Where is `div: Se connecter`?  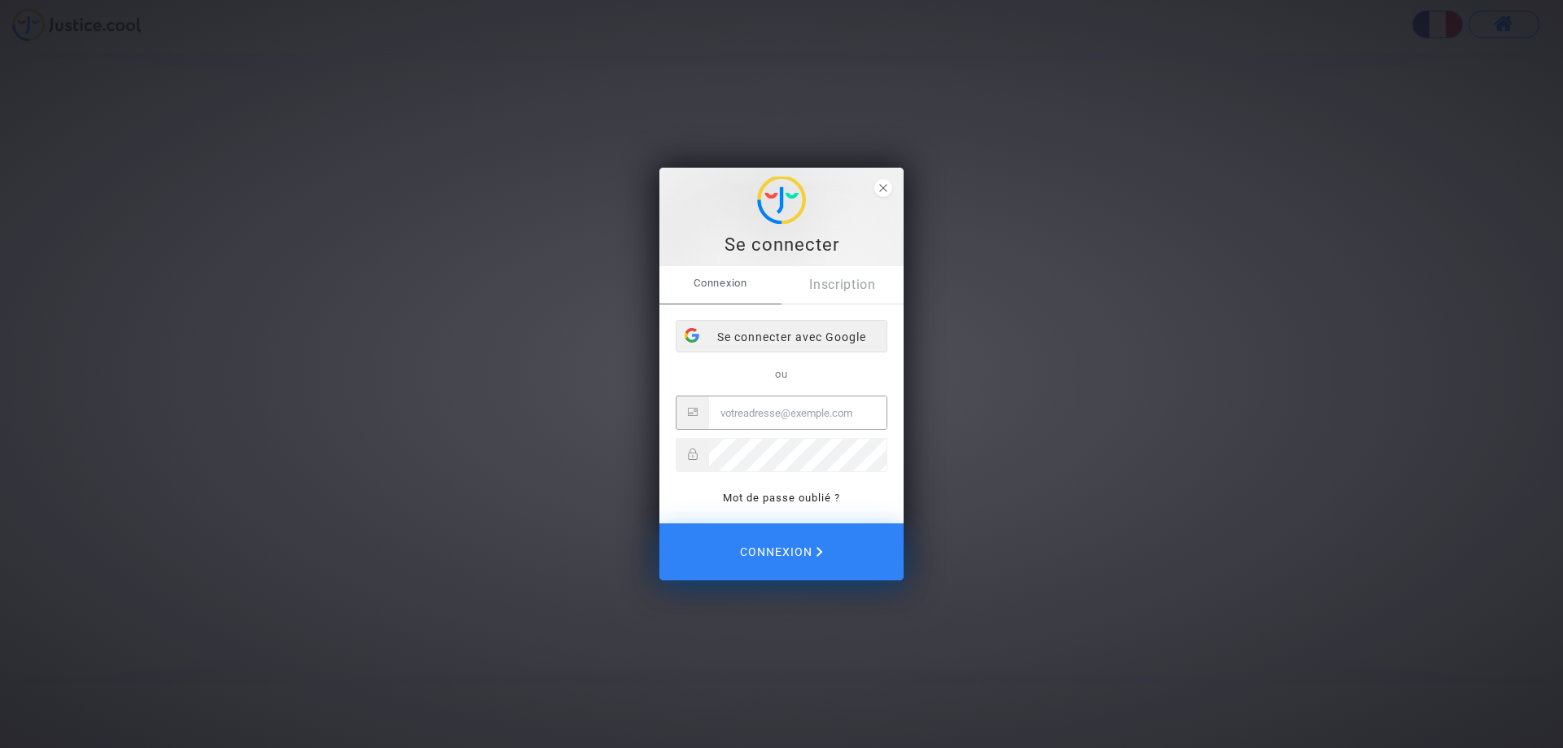 div: Se connecter is located at coordinates (781, 245).